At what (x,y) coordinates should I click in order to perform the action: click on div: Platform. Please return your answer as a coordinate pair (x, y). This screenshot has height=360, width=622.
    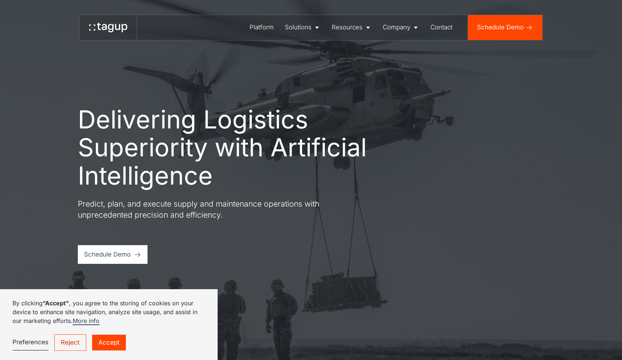
    Looking at the image, I should click on (262, 27).